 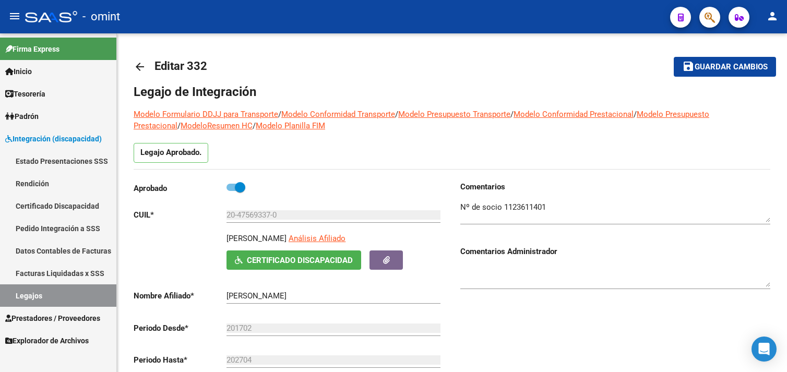 What do you see at coordinates (616, 252) in the screenshot?
I see `h3: Comentarios Administrador` at bounding box center [616, 252].